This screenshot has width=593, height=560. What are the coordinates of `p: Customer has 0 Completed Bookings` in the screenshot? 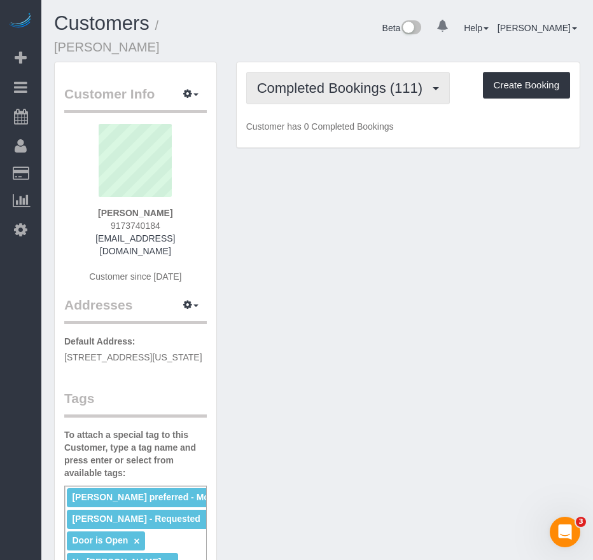 It's located at (408, 127).